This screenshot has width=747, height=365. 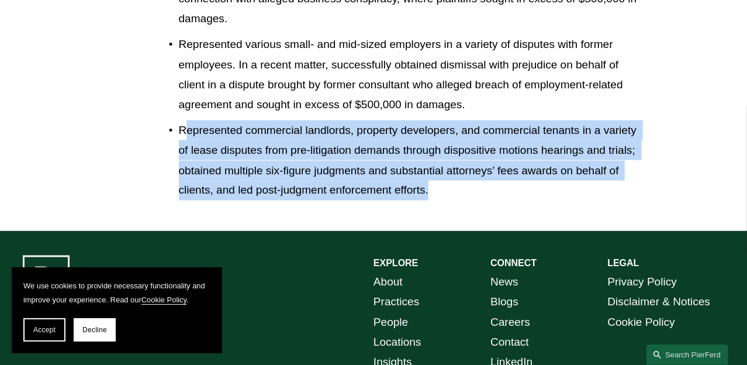 What do you see at coordinates (505, 282) in the screenshot?
I see `a: News` at bounding box center [505, 282].